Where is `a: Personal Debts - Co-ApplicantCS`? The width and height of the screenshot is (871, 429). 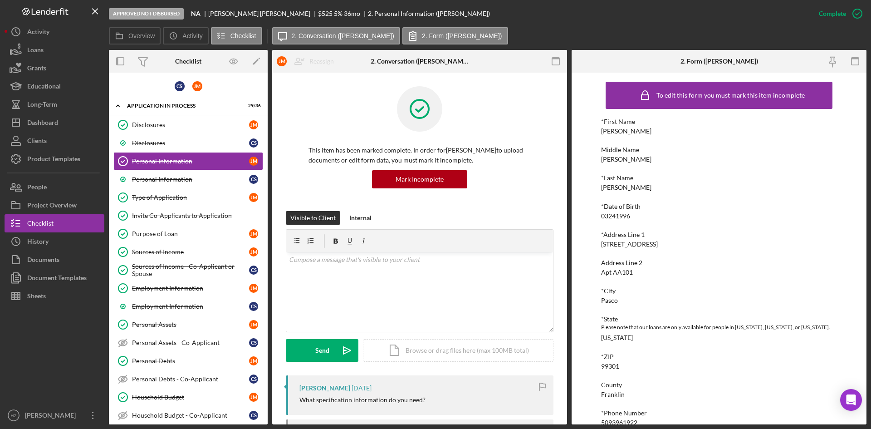 a: Personal Debts - Co-ApplicantCS is located at coordinates (188, 379).